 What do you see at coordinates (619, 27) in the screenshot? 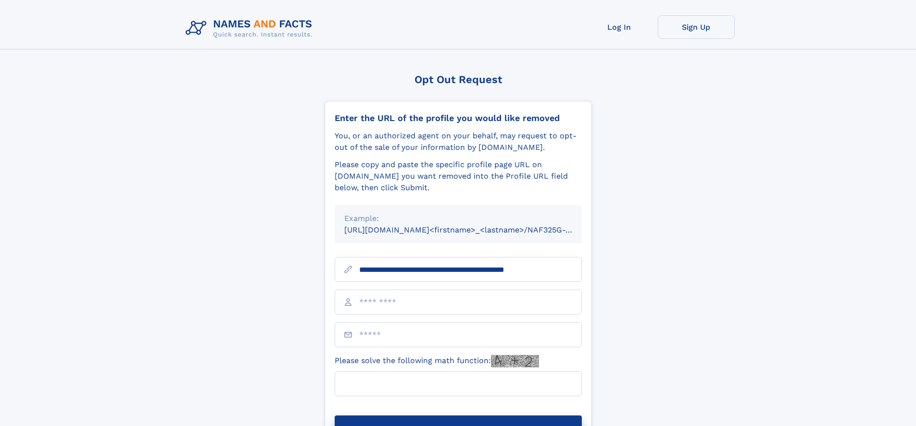
I see `a: Log In` at bounding box center [619, 27].